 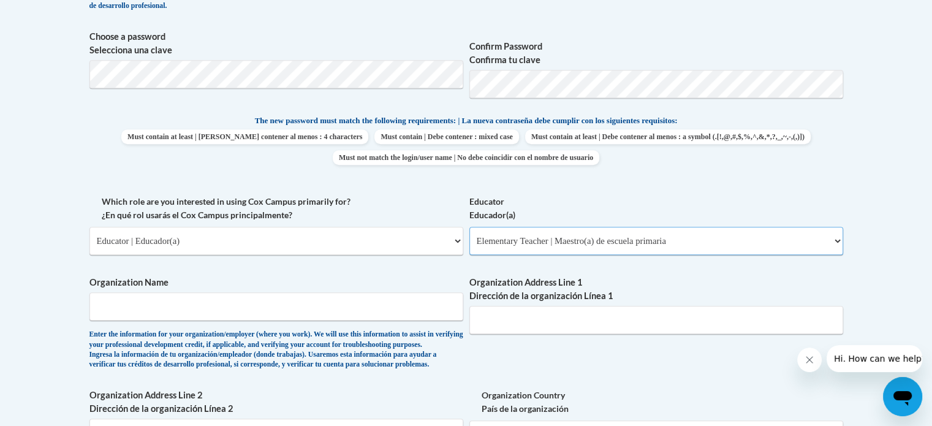 I want to click on span: Must contain | Debe contener : mixed case, so click(x=446, y=137).